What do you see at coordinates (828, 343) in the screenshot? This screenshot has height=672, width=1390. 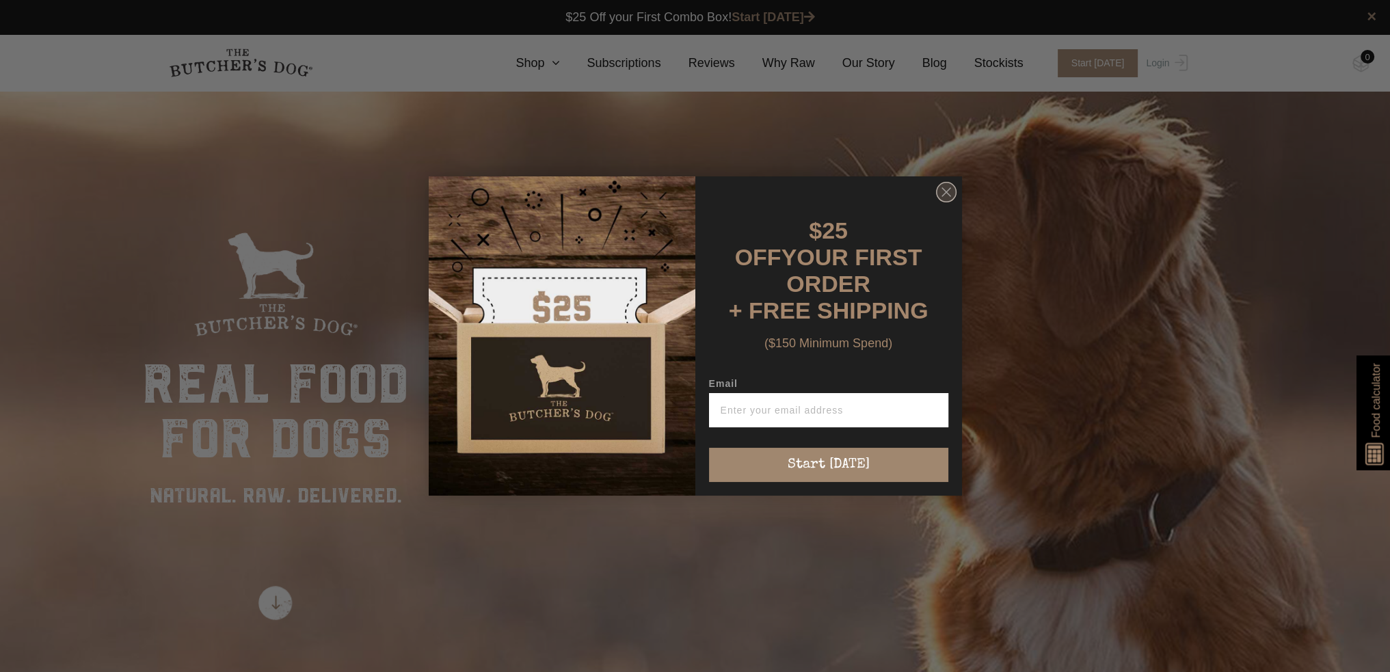 I see `span: ($150 Minimum Spend)` at bounding box center [828, 343].